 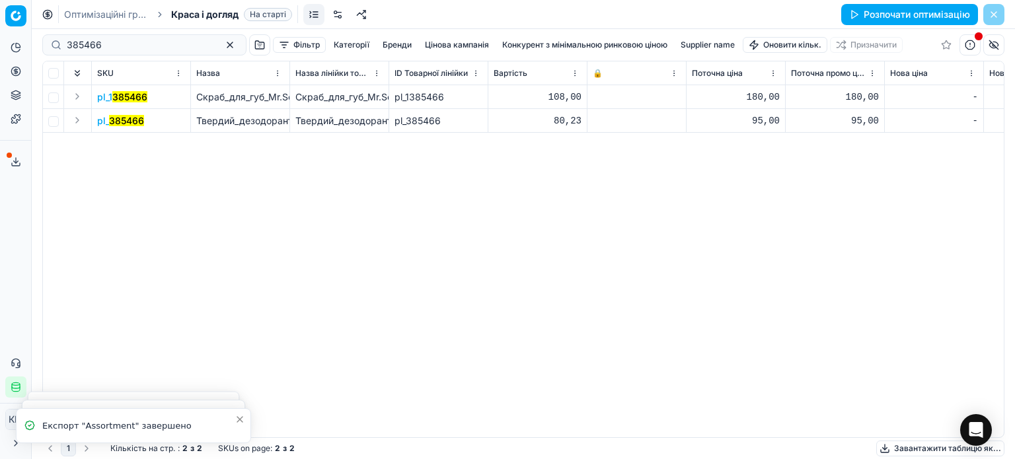 I want to click on button: 1, so click(x=68, y=449).